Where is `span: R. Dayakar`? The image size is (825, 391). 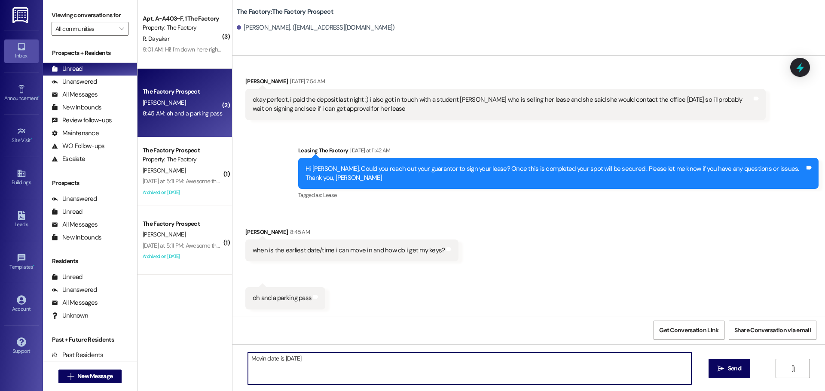
span: R. Dayakar is located at coordinates (156, 39).